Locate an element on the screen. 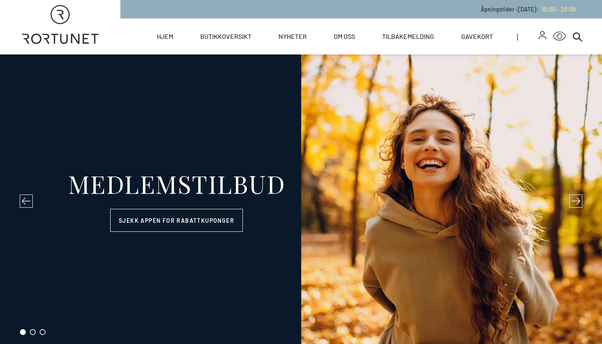  button: Open Accessibility Menu is located at coordinates (560, 36).